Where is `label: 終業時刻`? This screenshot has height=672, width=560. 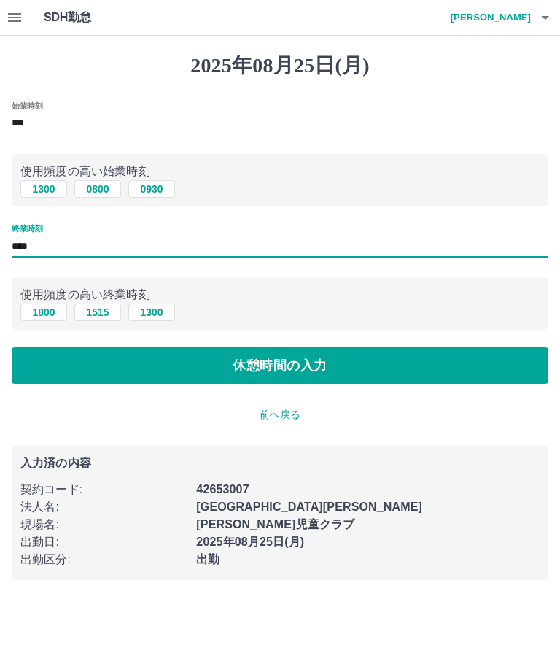
label: 終業時刻 is located at coordinates (27, 228).